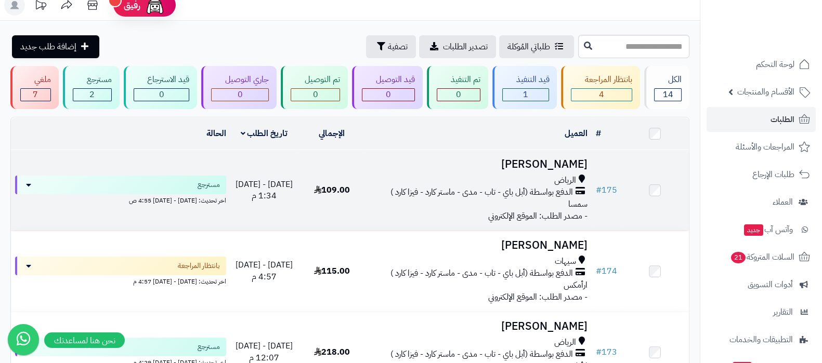 Image resolution: width=822 pixels, height=363 pixels. What do you see at coordinates (578, 204) in the screenshot?
I see `span: سمسا` at bounding box center [578, 204].